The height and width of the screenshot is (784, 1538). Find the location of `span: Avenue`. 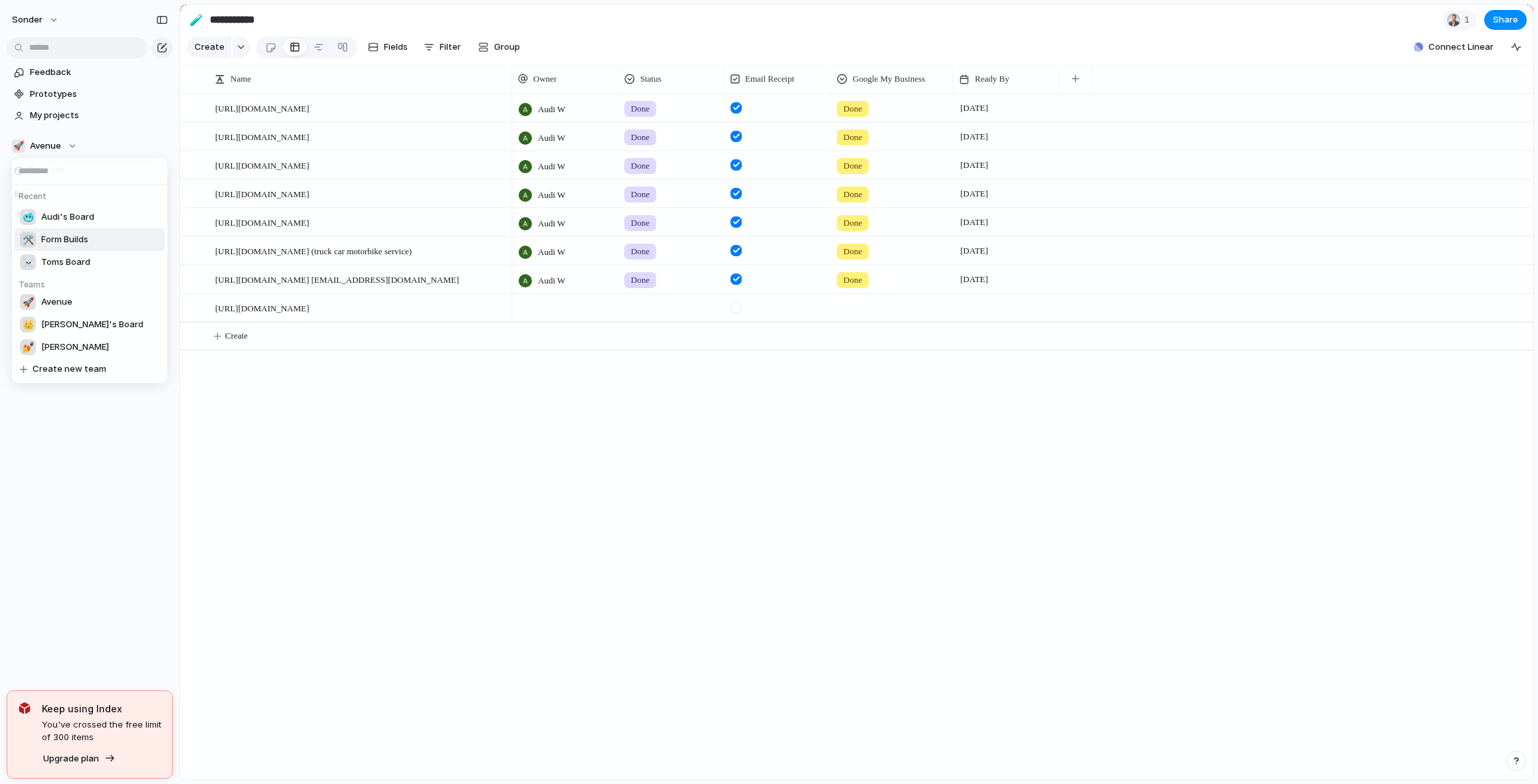

span: Avenue is located at coordinates (57, 302).